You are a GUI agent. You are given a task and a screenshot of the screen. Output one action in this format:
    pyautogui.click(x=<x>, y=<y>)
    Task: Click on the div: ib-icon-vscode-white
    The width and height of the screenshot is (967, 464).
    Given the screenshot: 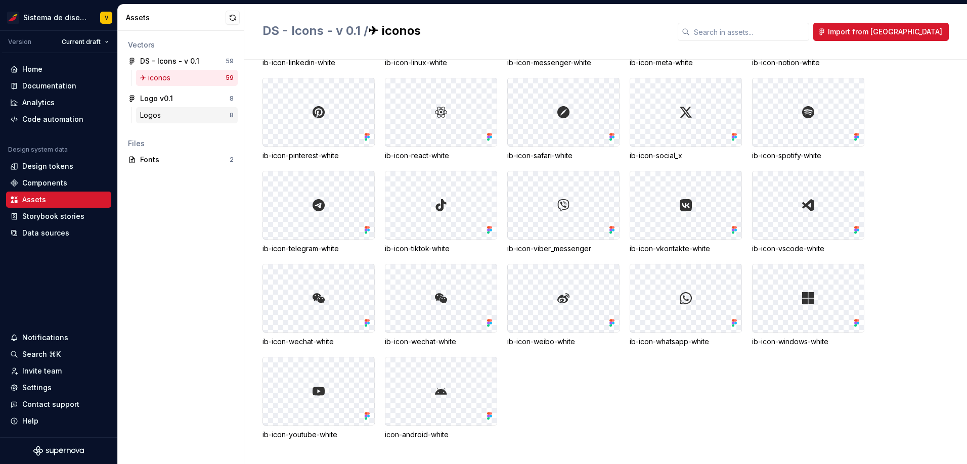 What is the action you would take?
    pyautogui.click(x=808, y=249)
    